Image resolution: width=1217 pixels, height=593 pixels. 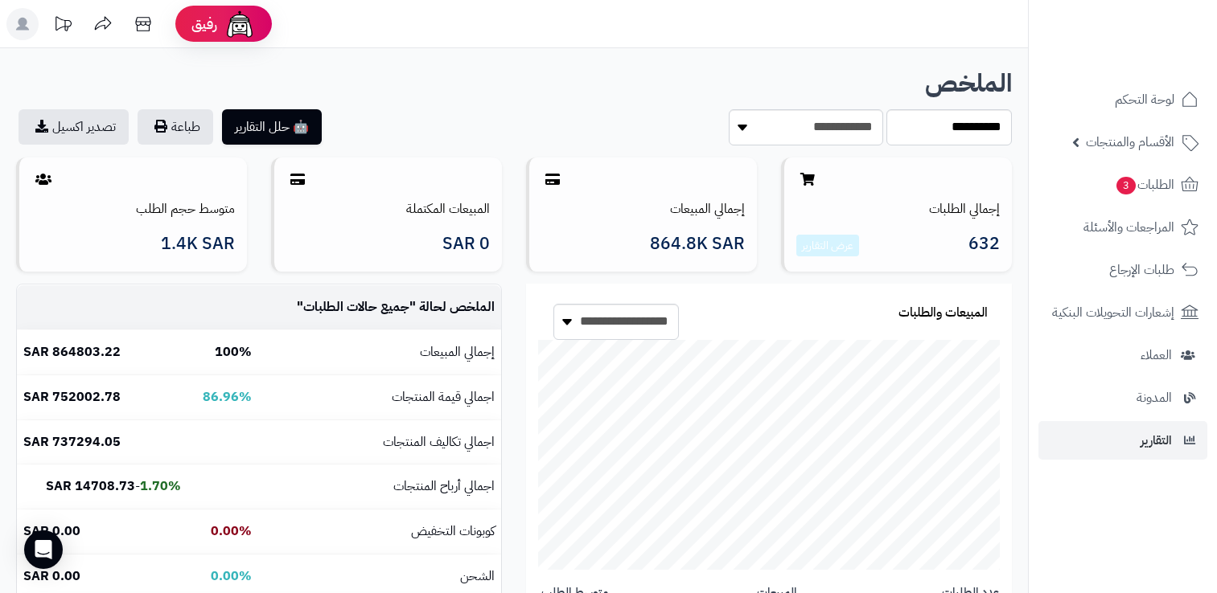 What do you see at coordinates (968, 83) in the screenshot?
I see `b: الملخص` at bounding box center [968, 83].